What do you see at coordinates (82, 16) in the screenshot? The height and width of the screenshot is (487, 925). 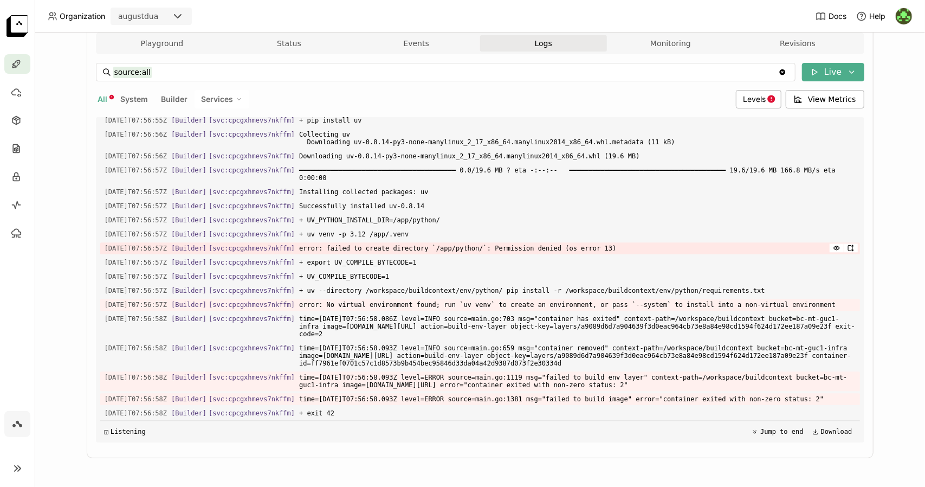 I see `span: Organization` at bounding box center [82, 16].